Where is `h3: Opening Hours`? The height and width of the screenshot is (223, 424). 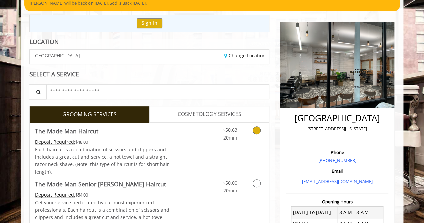 h3: Opening Hours is located at coordinates (337, 201).